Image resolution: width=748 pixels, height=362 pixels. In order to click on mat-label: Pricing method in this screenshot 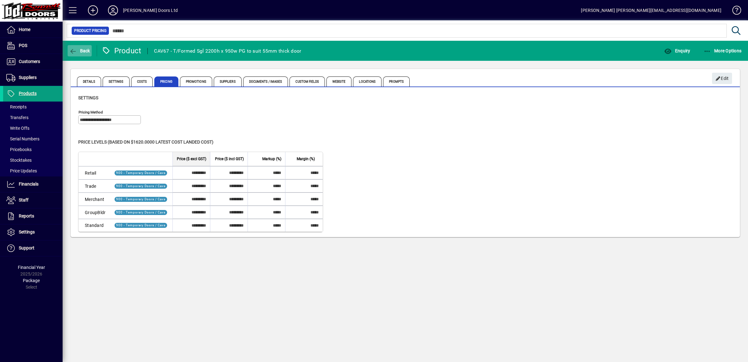, I will do `click(91, 112)`.